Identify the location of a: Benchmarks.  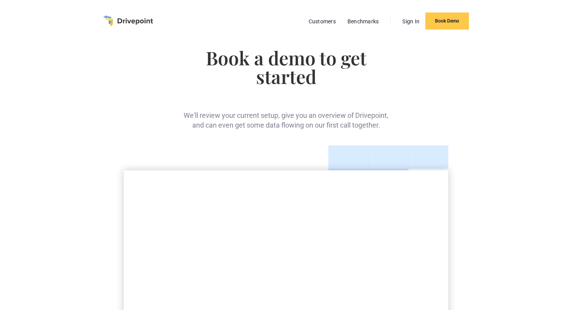
(363, 21).